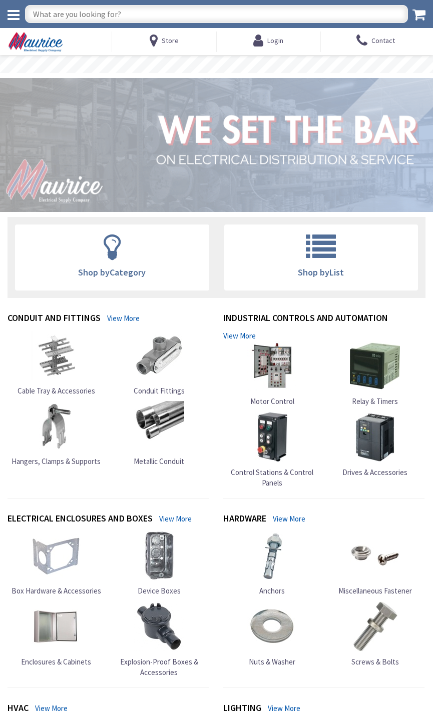 Image resolution: width=433 pixels, height=718 pixels. What do you see at coordinates (305, 319) in the screenshot?
I see `h4: Industrial Controls and Automation` at bounding box center [305, 319].